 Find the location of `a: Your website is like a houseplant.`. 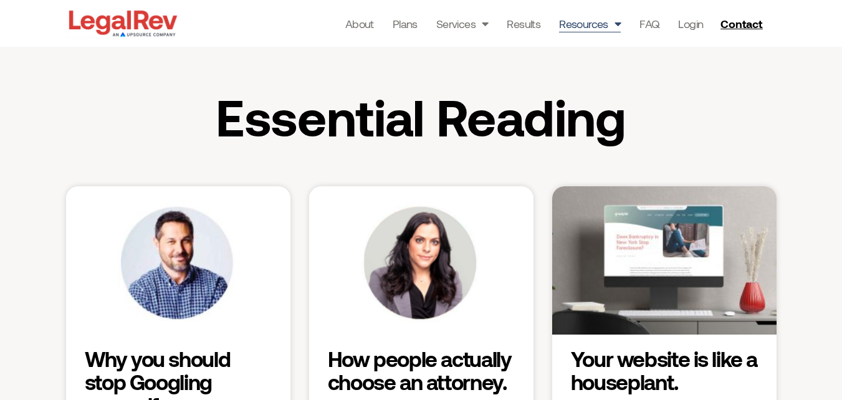

a: Your website is like a houseplant. is located at coordinates (664, 370).